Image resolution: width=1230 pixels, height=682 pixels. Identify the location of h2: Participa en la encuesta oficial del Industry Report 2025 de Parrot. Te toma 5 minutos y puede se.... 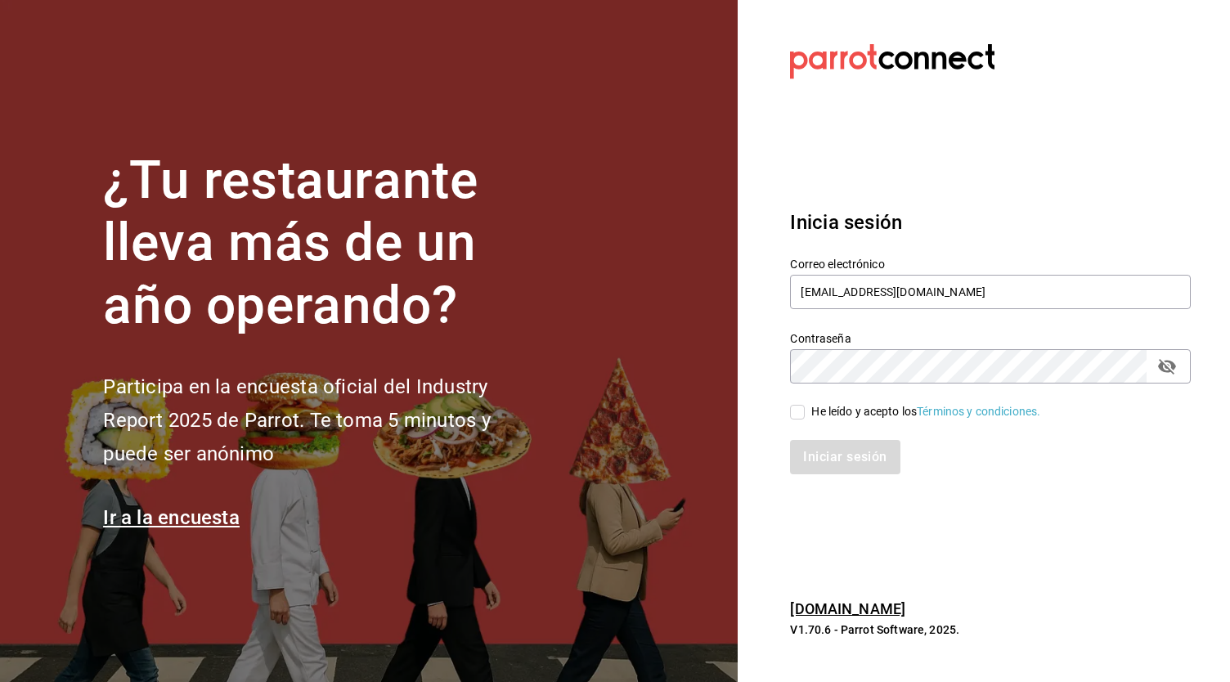
(324, 420).